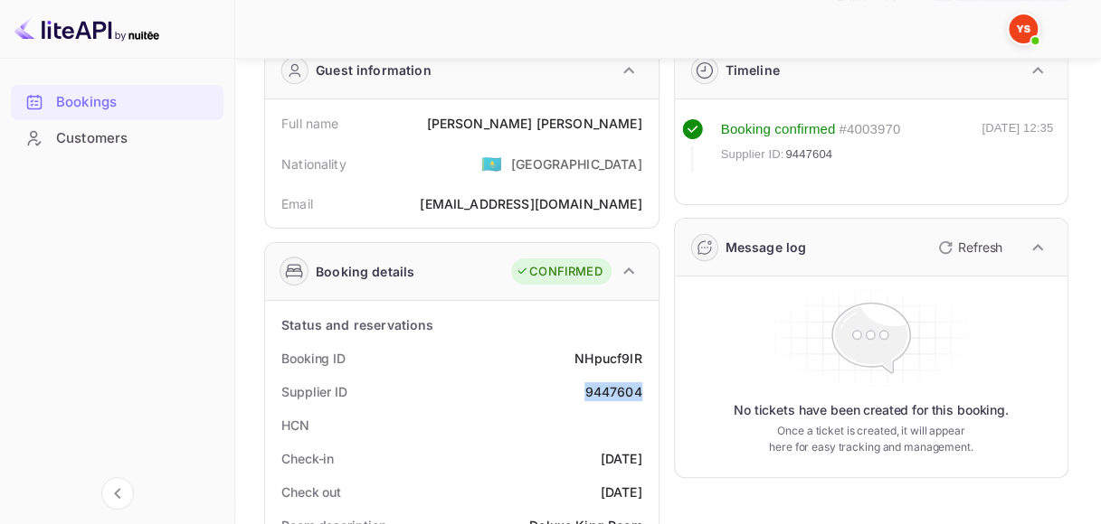 The width and height of the screenshot is (1101, 524). Describe the element at coordinates (373, 70) in the screenshot. I see `div: Guest information` at that location.